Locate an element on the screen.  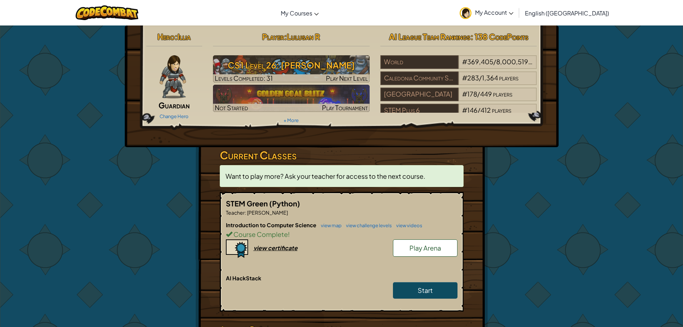
img: avatar is located at coordinates (465, 13).